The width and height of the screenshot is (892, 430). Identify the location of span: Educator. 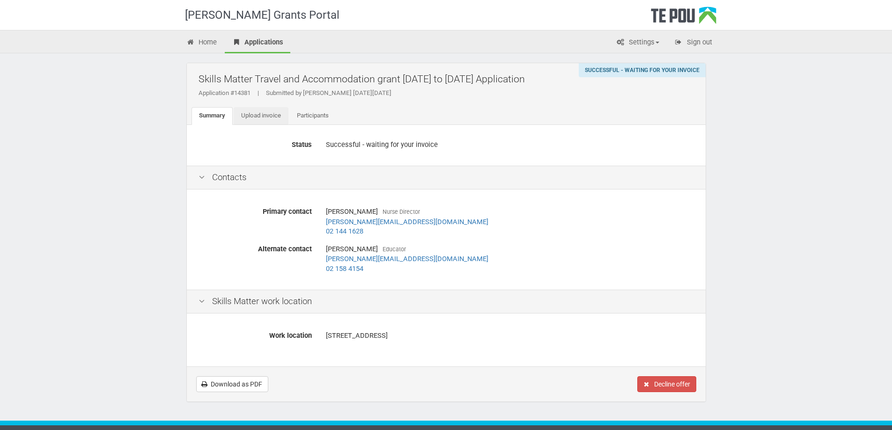
(394, 249).